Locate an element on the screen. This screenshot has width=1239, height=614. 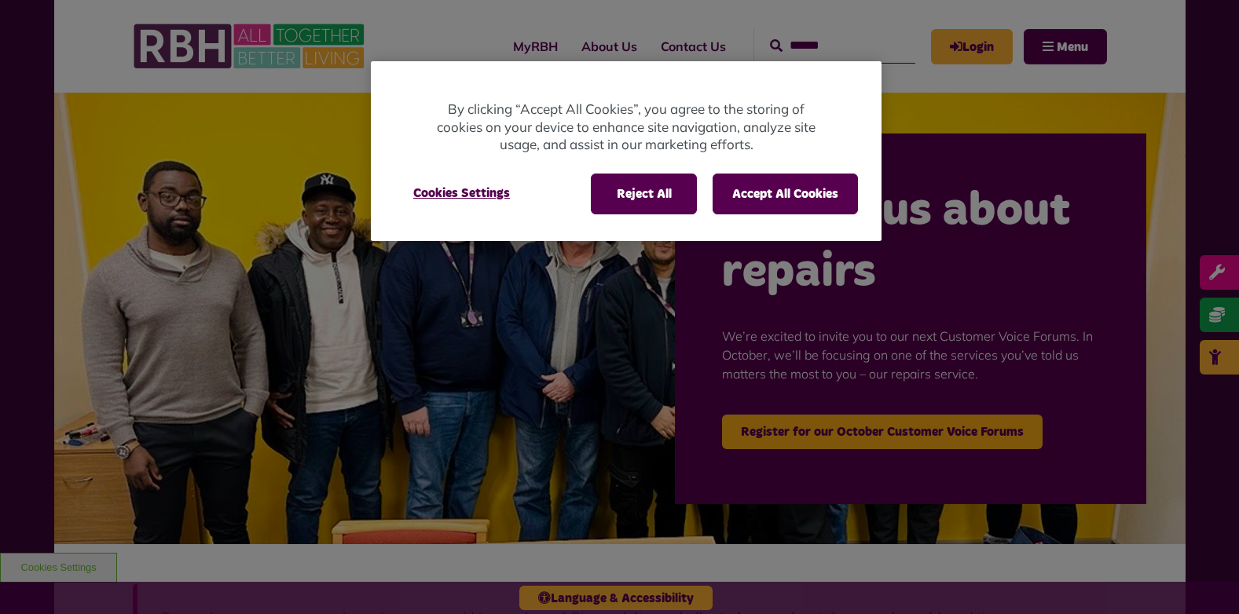
div: Cookie banner is located at coordinates (626, 151).